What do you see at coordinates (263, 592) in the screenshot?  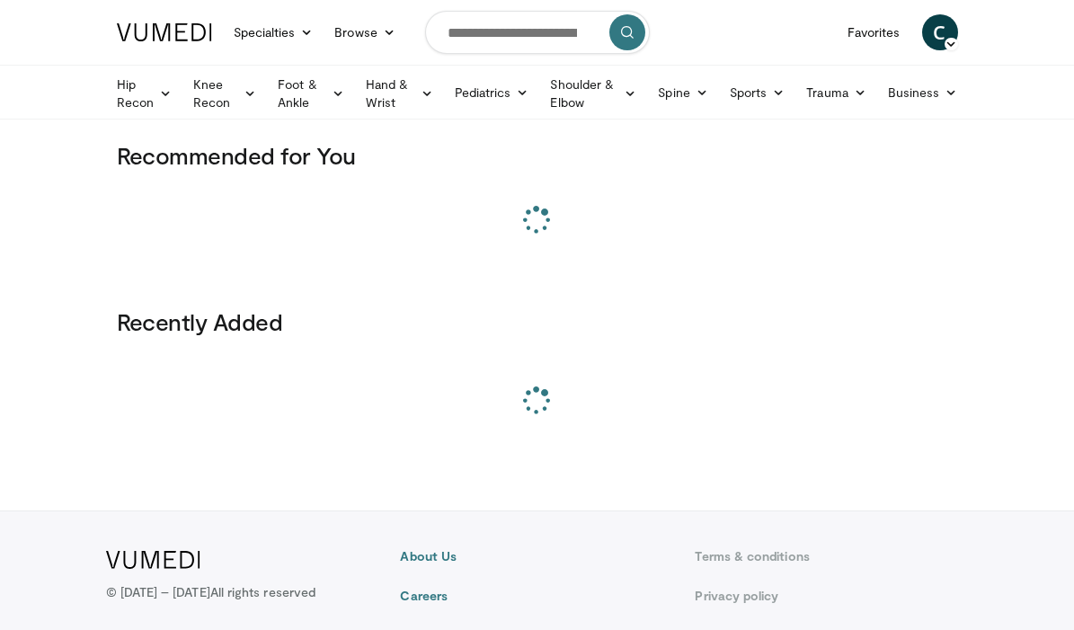 I see `span: All rights reserved` at bounding box center [263, 592].